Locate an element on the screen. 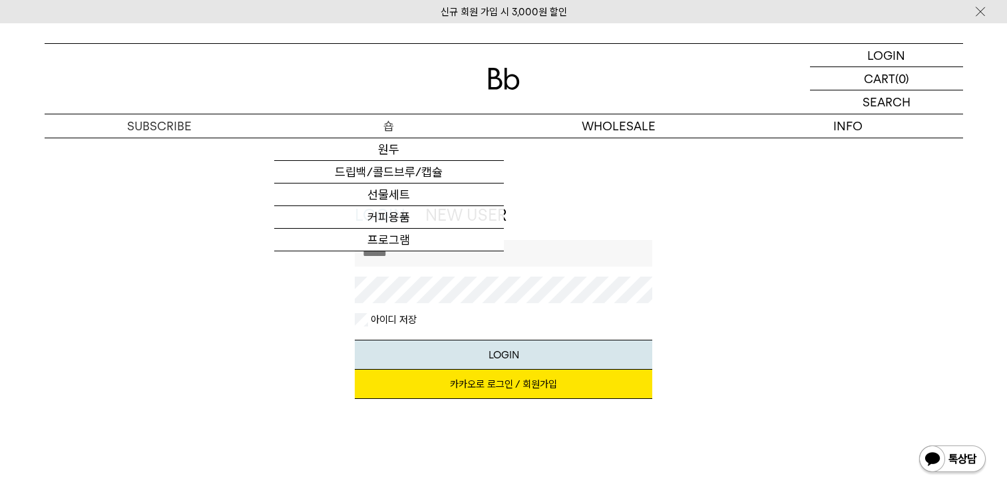 The height and width of the screenshot is (496, 1007). p: SEARCH is located at coordinates (886, 102).